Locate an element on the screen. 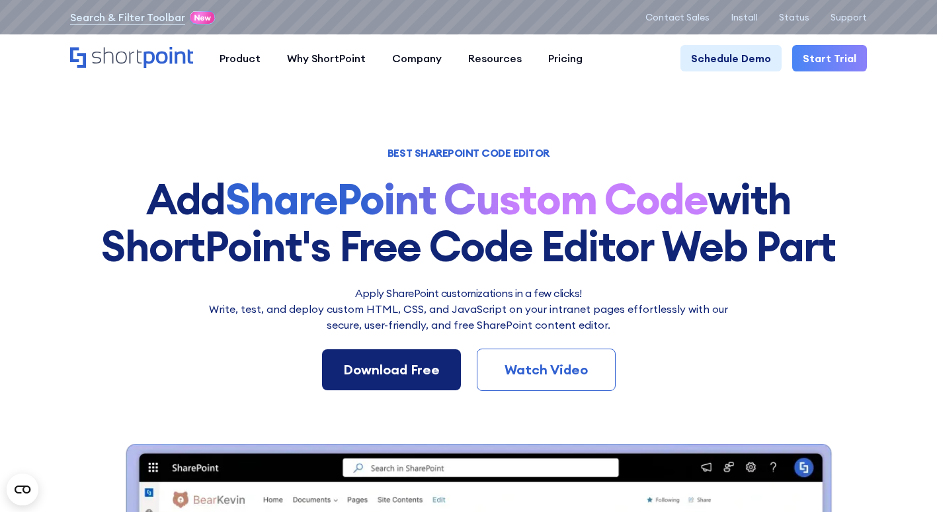  a: Status is located at coordinates (794, 17).